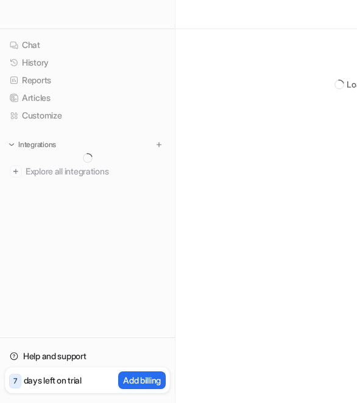 The image size is (357, 403). What do you see at coordinates (87, 172) in the screenshot?
I see `a: Explore all integrations` at bounding box center [87, 172].